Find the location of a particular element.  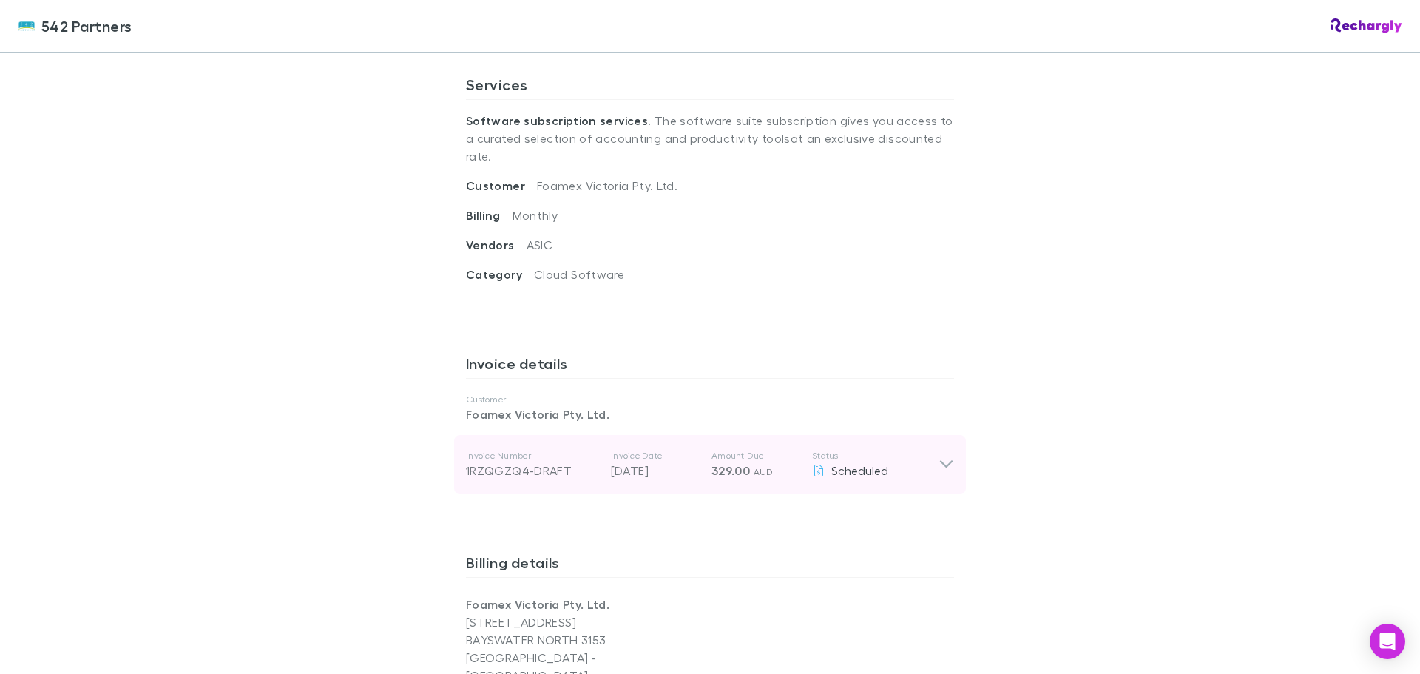

span: Scheduled is located at coordinates (860, 470).